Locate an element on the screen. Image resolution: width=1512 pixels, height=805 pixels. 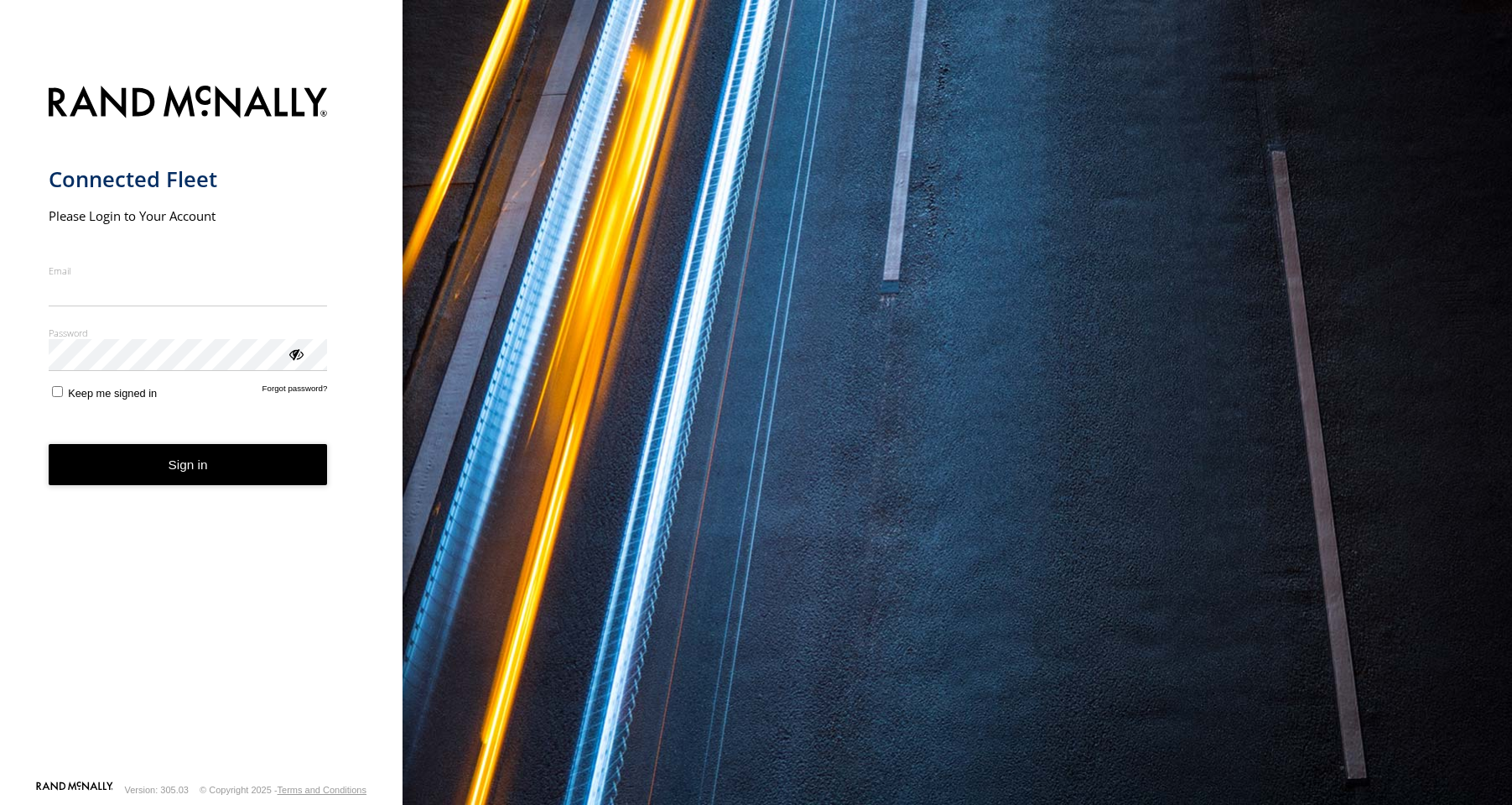
a: Forgot password? is located at coordinates (296, 391).